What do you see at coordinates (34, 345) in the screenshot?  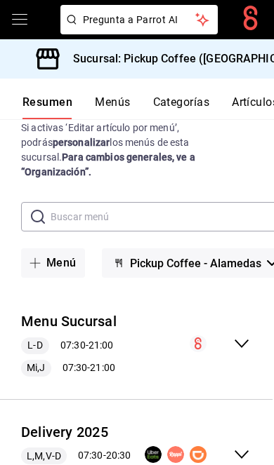 I see `span: L-D` at bounding box center [34, 345].